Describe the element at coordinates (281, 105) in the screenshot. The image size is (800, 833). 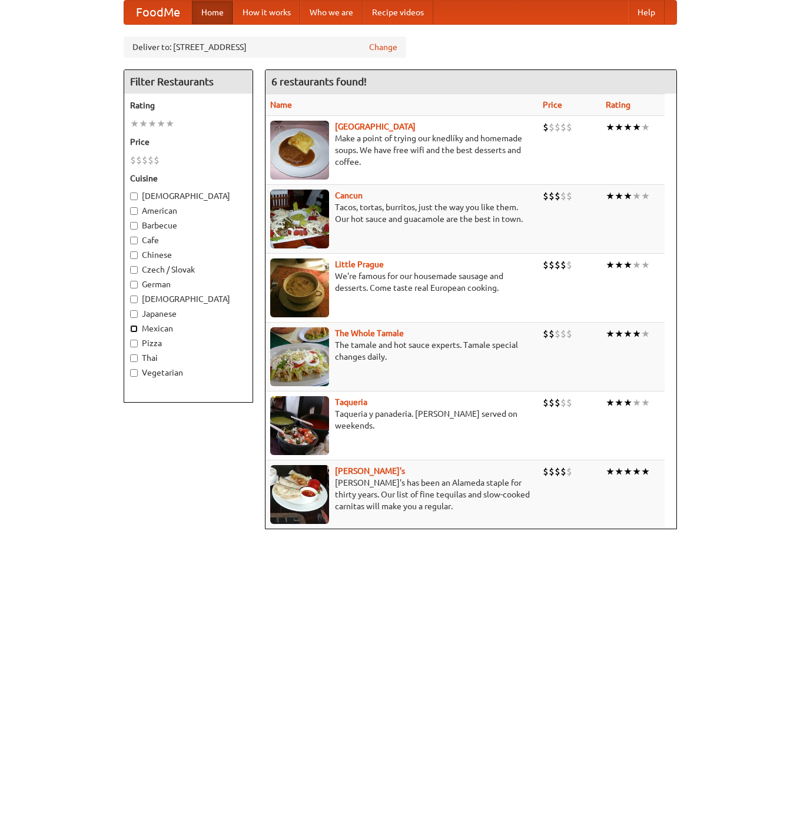
I see `a: Name` at that location.